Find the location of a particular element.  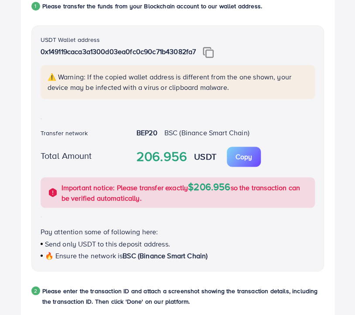

span: 🔥 Ensure the network is is located at coordinates (84, 255).